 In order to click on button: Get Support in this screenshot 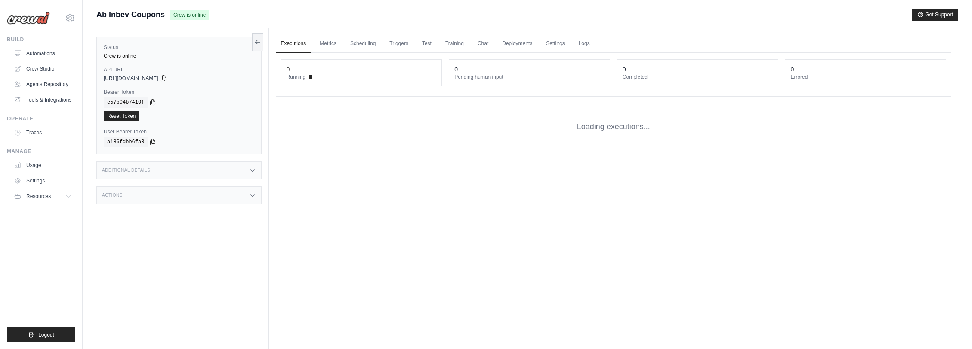, I will do `click(935, 15)`.